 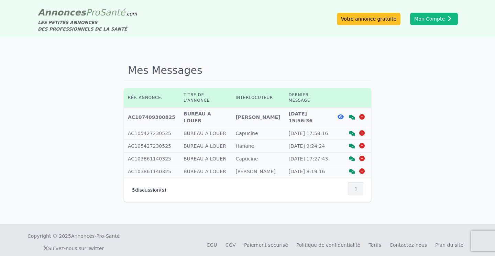 I want to click on h1: Mes Messages, so click(x=248, y=71).